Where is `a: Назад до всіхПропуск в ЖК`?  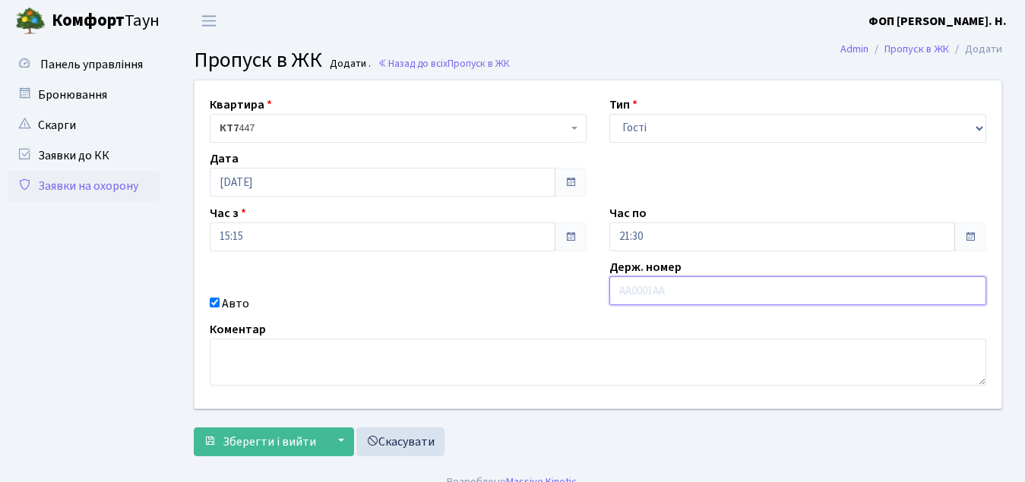 a: Назад до всіхПропуск в ЖК is located at coordinates (444, 63).